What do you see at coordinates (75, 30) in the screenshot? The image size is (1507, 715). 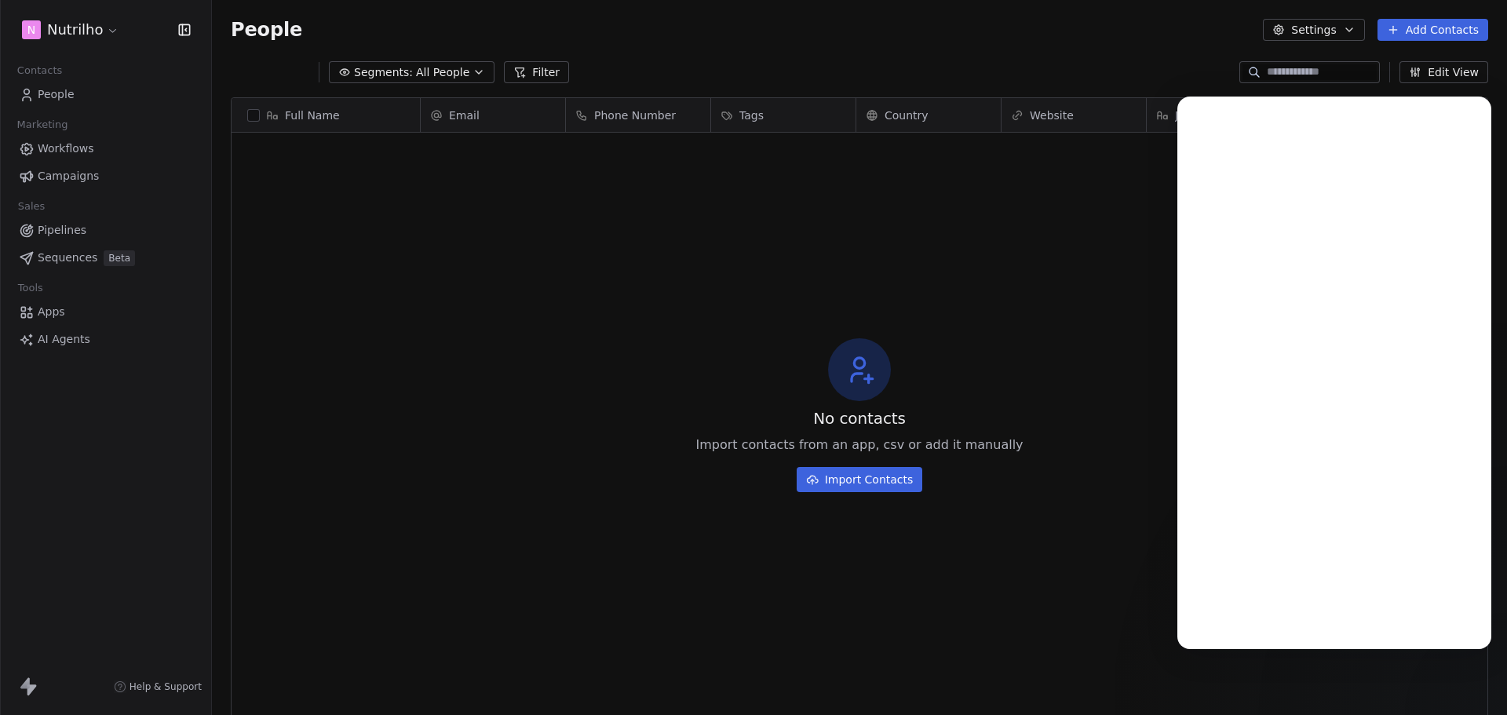 I see `span: Nutrilho` at bounding box center [75, 30].